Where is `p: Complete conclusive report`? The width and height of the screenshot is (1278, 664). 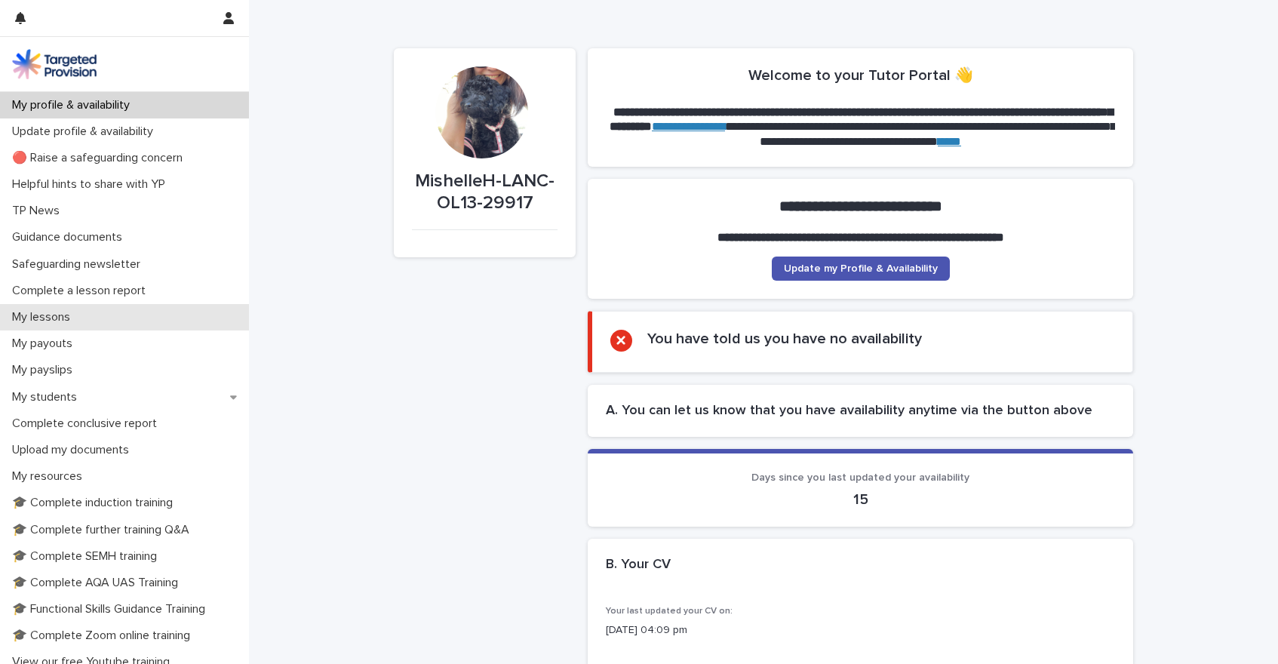
p: Complete conclusive report is located at coordinates (87, 423).